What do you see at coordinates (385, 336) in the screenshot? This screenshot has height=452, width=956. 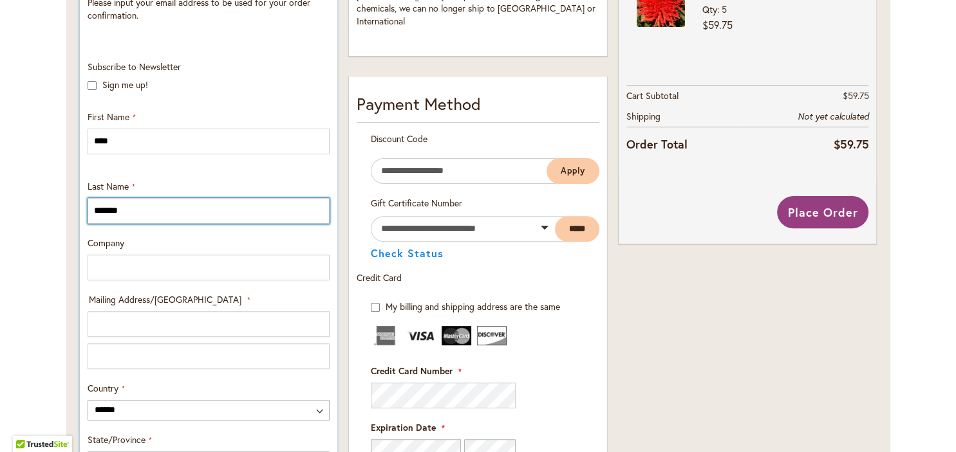 I see `img: American Express` at bounding box center [385, 336].